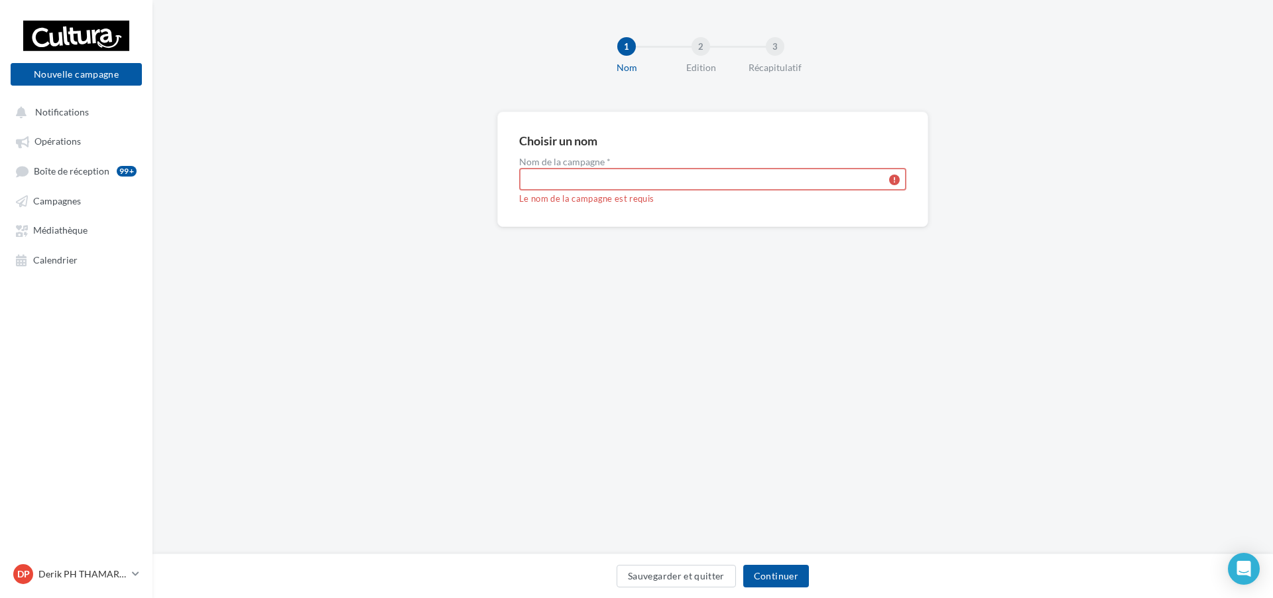 This screenshot has height=598, width=1273. Describe the element at coordinates (558, 141) in the screenshot. I see `div: Choisir un nom` at that location.